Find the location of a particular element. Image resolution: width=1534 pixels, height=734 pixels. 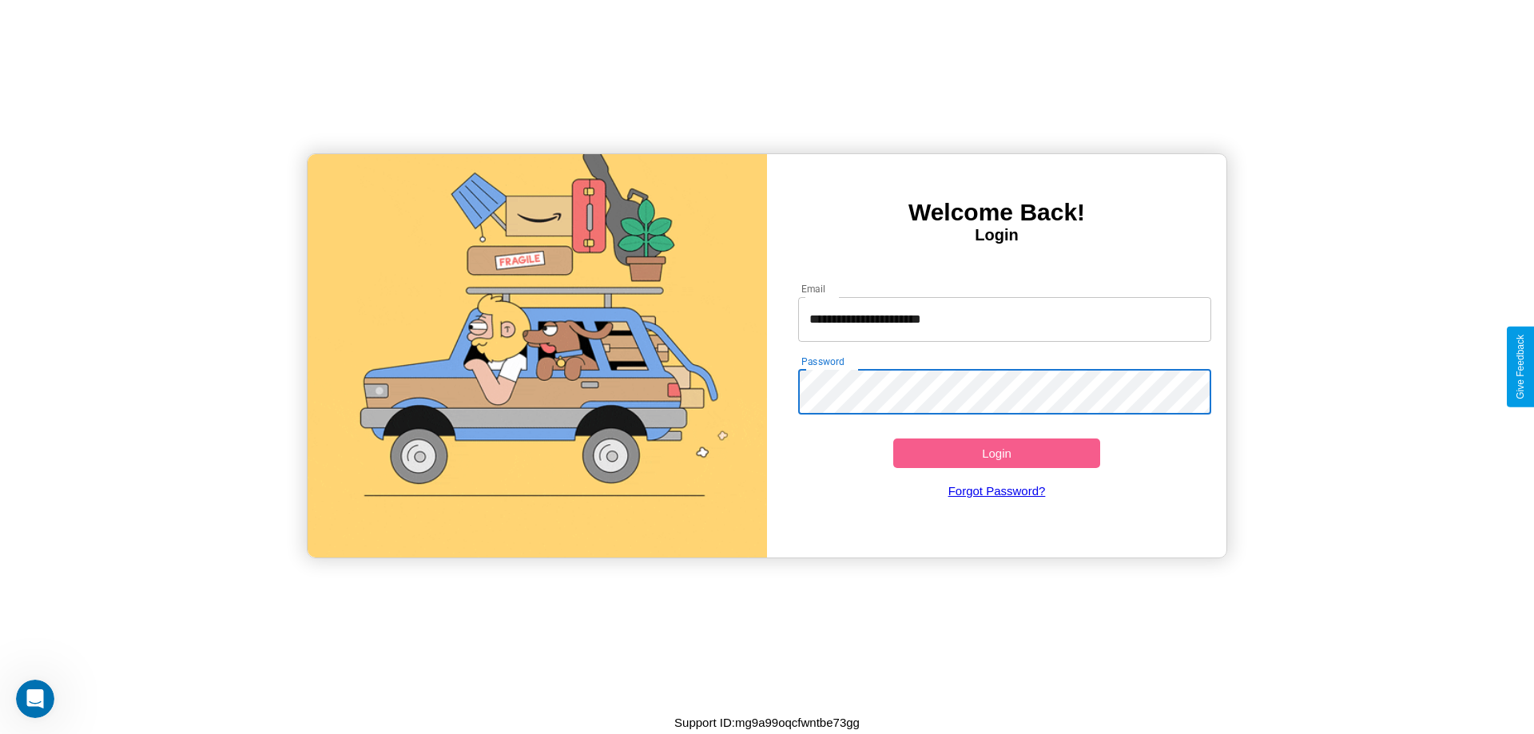

h4: Login is located at coordinates (996, 235).